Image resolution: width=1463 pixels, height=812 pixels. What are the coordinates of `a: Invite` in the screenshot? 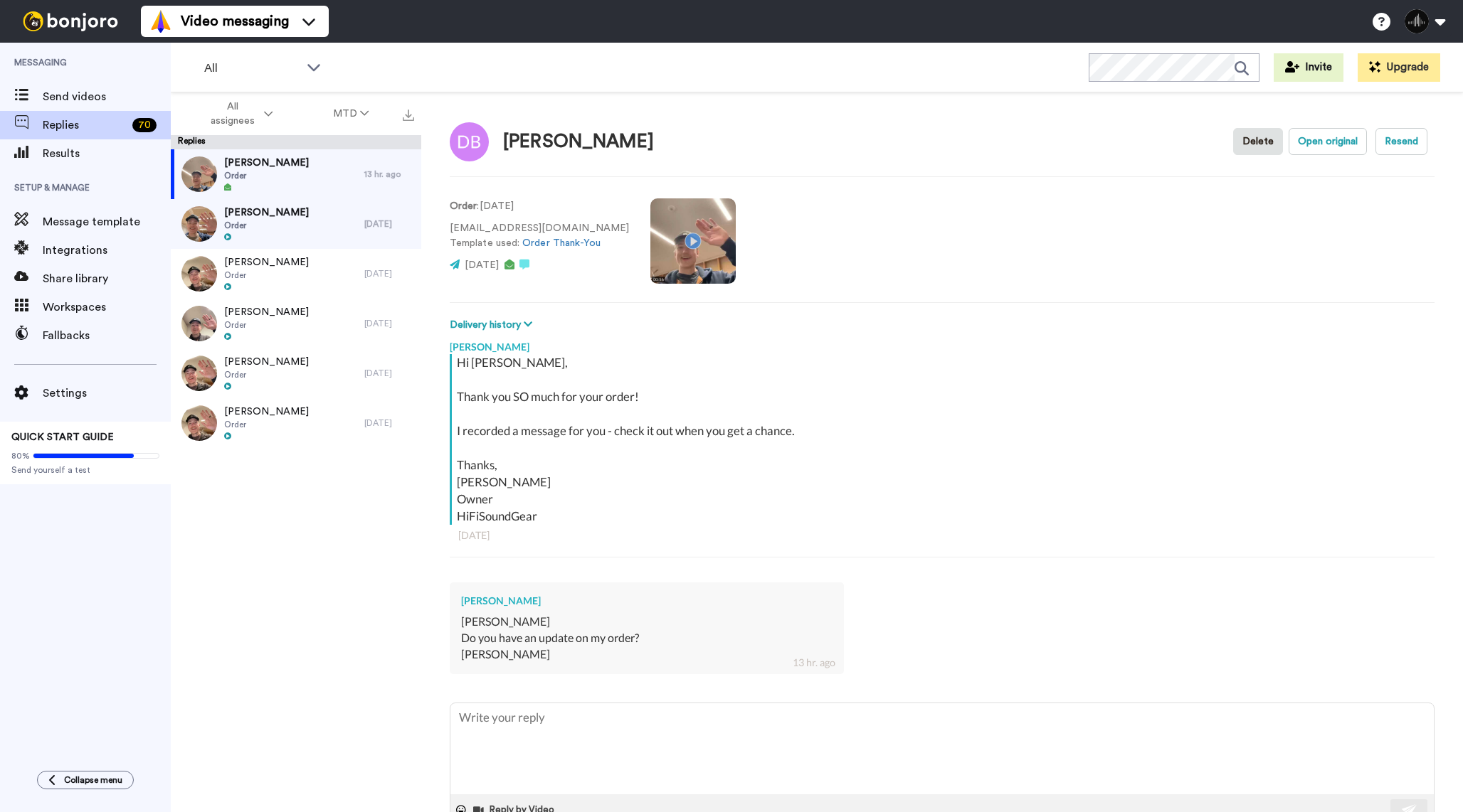 It's located at (1308, 67).